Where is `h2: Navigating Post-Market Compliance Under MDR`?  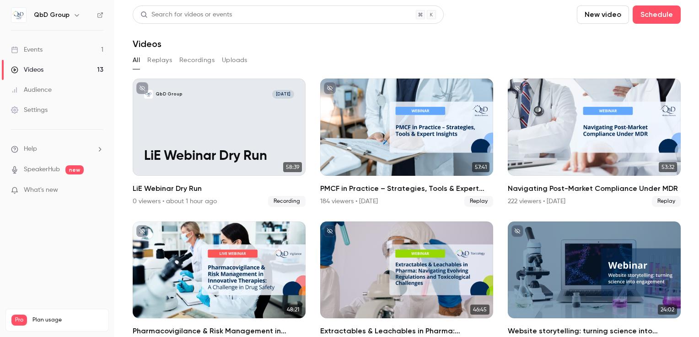 h2: Navigating Post-Market Compliance Under MDR is located at coordinates (594, 189).